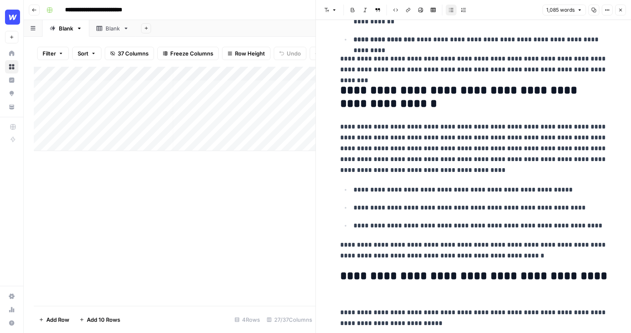  What do you see at coordinates (58, 320) in the screenshot?
I see `span: Add Row` at bounding box center [58, 320].